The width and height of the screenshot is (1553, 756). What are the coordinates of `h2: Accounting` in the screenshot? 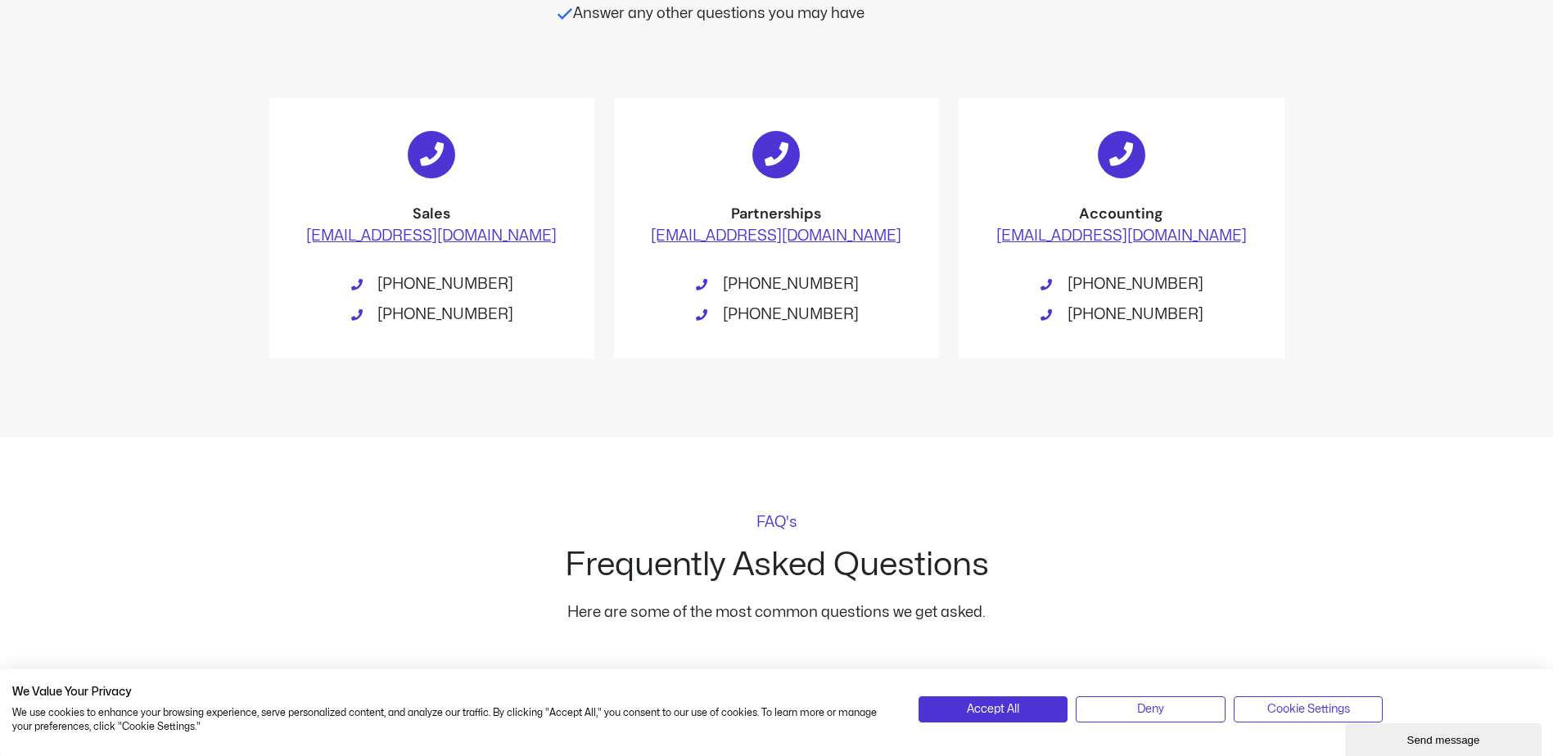 It's located at (1121, 214).